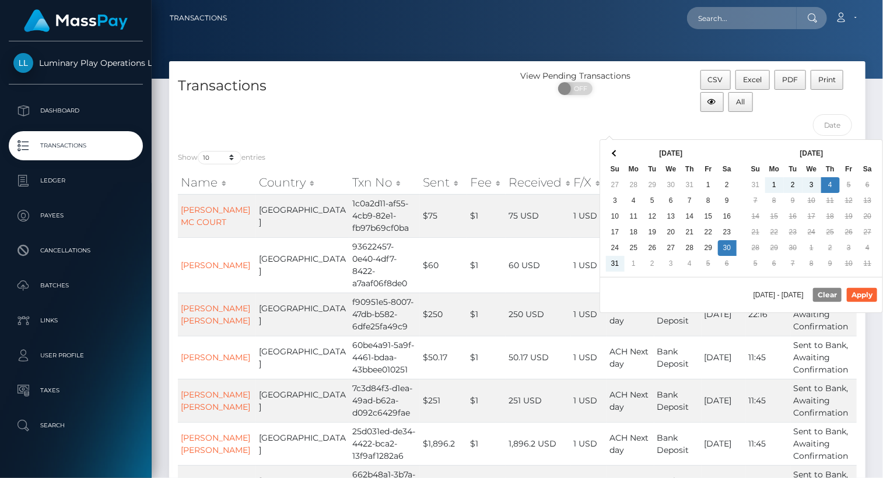 The width and height of the screenshot is (883, 478). Describe the element at coordinates (812, 248) in the screenshot. I see `td: 1` at that location.